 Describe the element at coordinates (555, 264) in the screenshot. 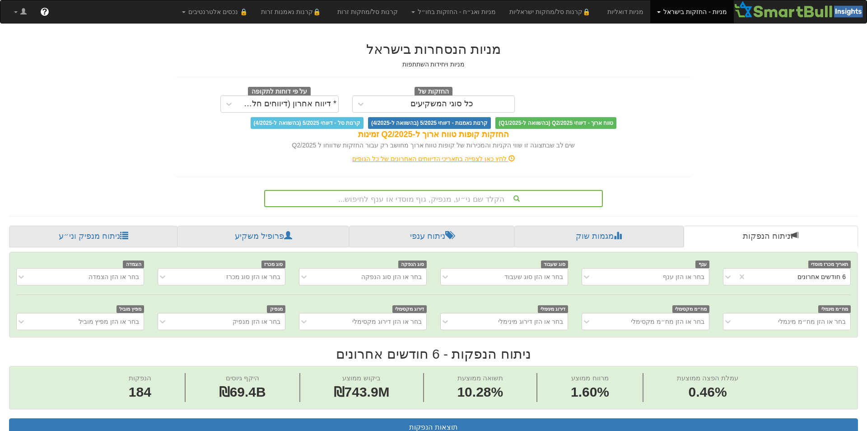

I see `span: סוג שעבוד` at that location.